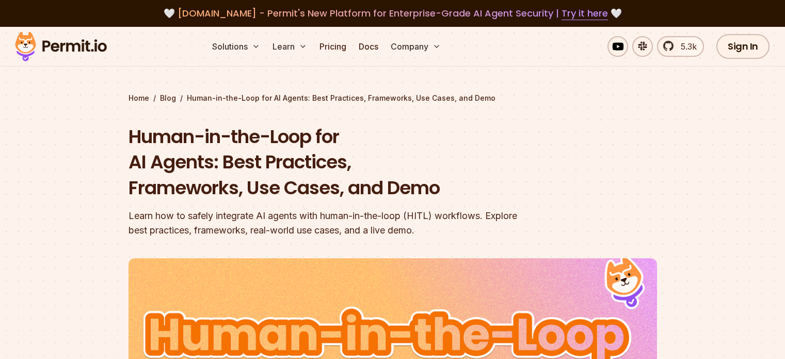 The height and width of the screenshot is (359, 785). I want to click on button: Company, so click(416, 46).